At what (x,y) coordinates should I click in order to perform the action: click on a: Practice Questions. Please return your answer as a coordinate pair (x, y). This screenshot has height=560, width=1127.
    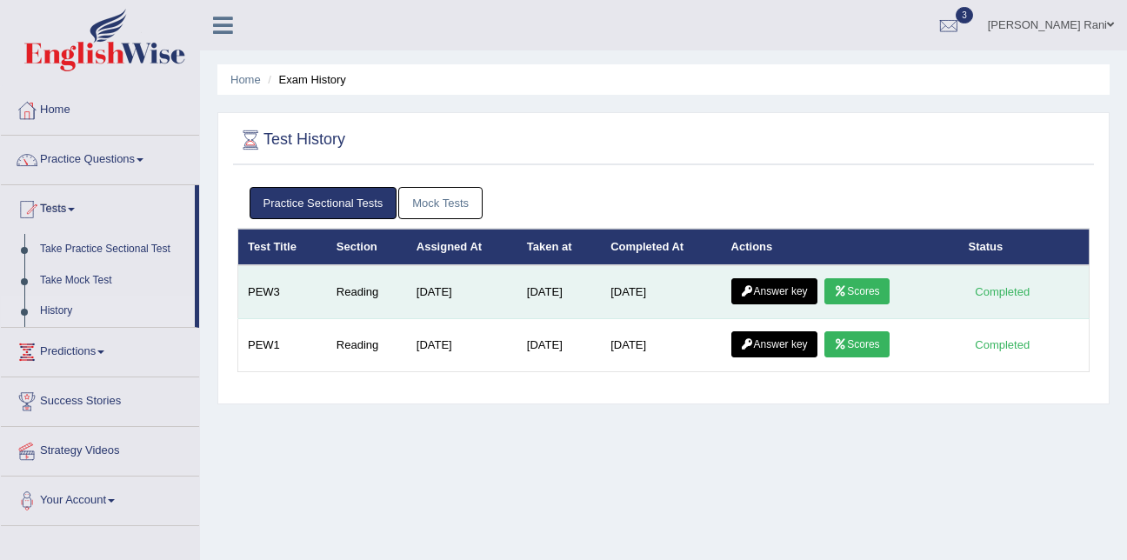
    Looking at the image, I should click on (100, 157).